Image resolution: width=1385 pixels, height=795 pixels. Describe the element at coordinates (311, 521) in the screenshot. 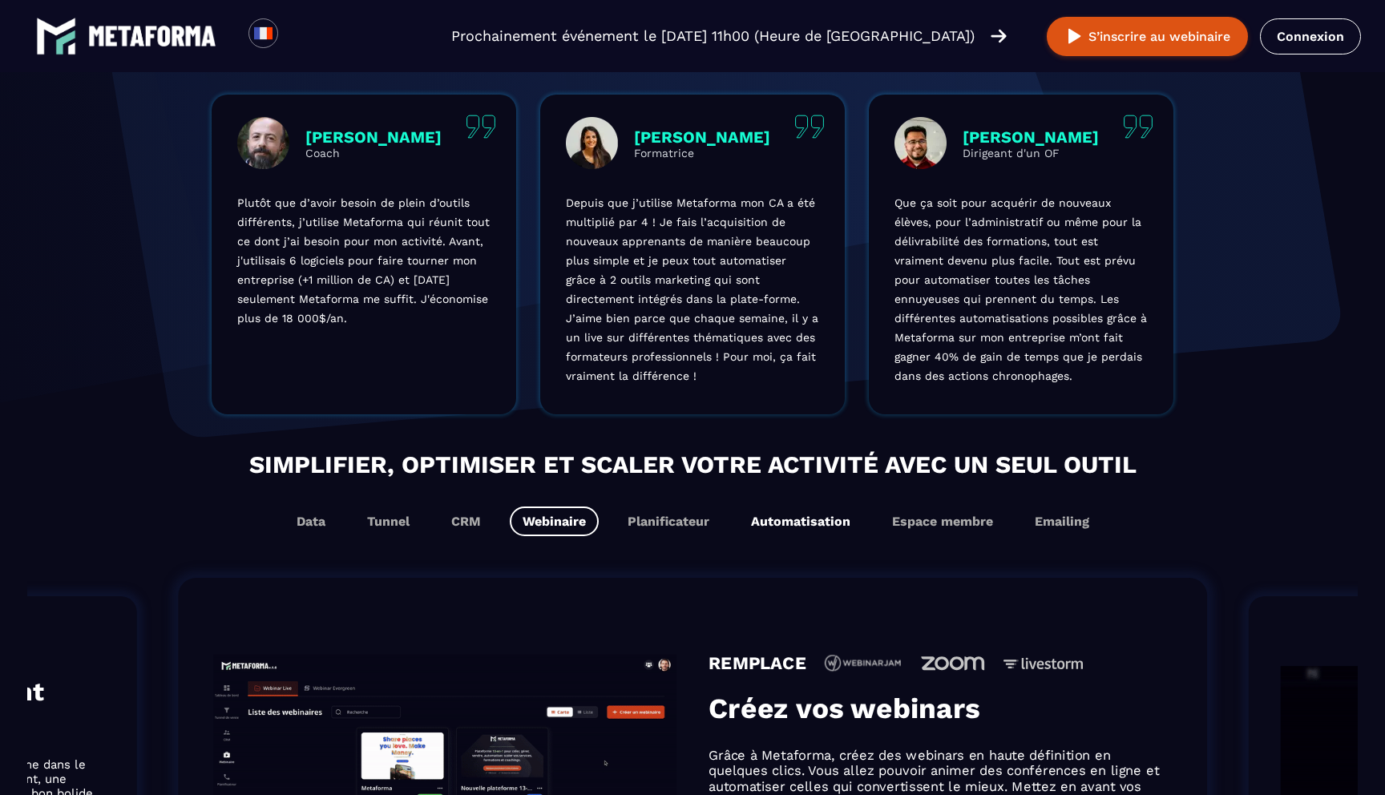

I see `button: Data` at that location.